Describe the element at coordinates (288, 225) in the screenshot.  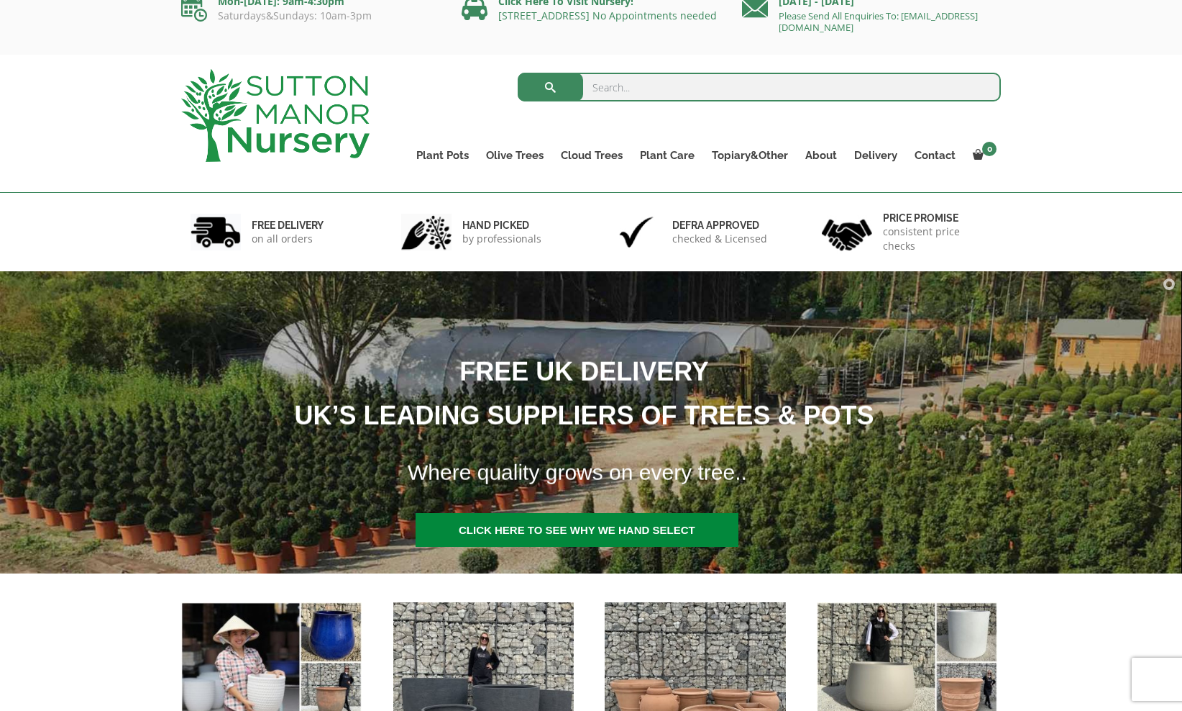
I see `h6: FREE DELIVERY` at that location.